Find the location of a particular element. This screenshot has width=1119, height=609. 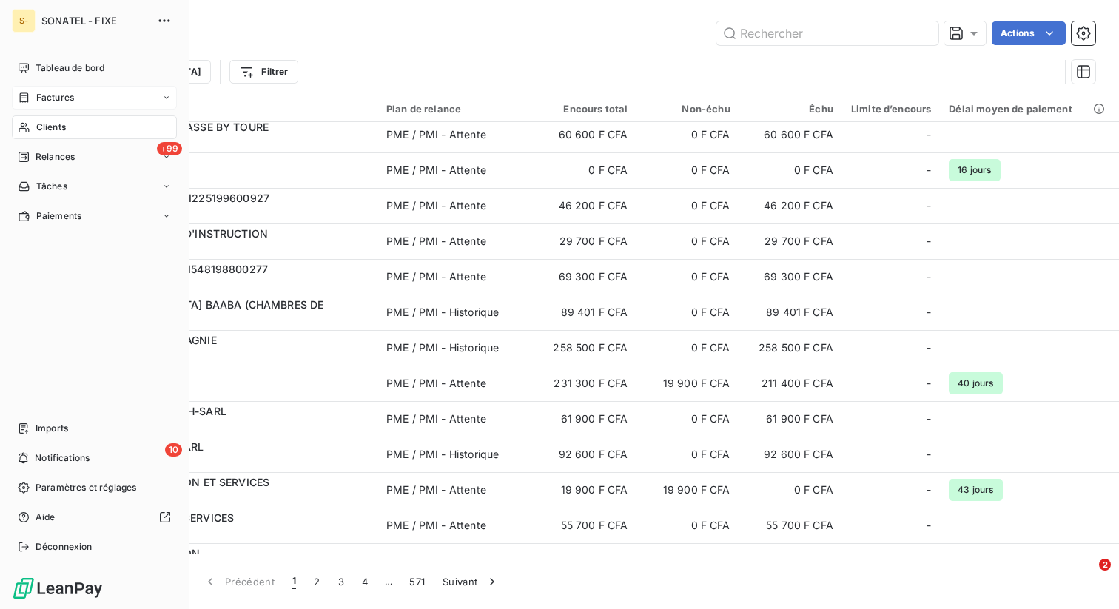

td: 211 400 F CFA is located at coordinates (791, 383).